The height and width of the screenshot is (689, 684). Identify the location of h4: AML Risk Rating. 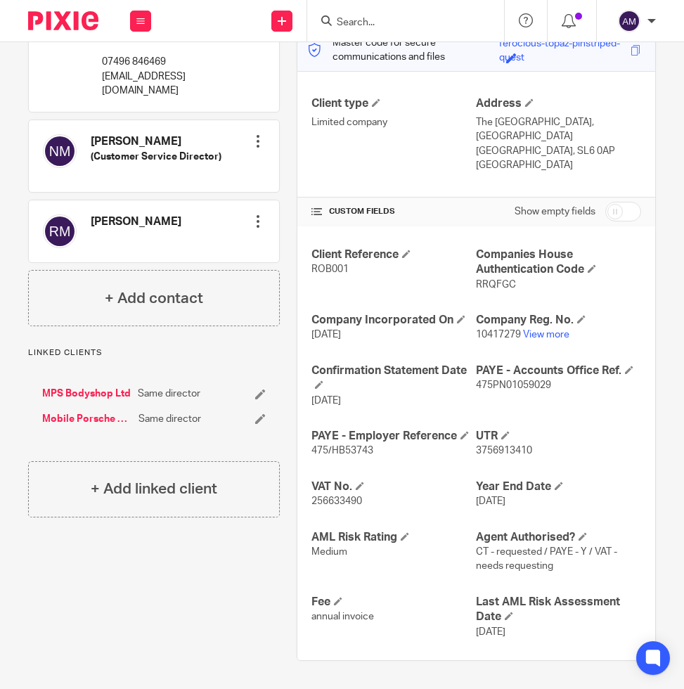
(393, 537).